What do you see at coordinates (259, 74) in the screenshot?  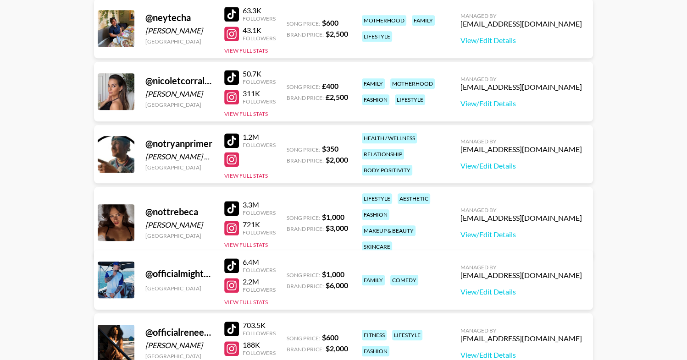 I see `div: 50.7K` at bounding box center [259, 74].